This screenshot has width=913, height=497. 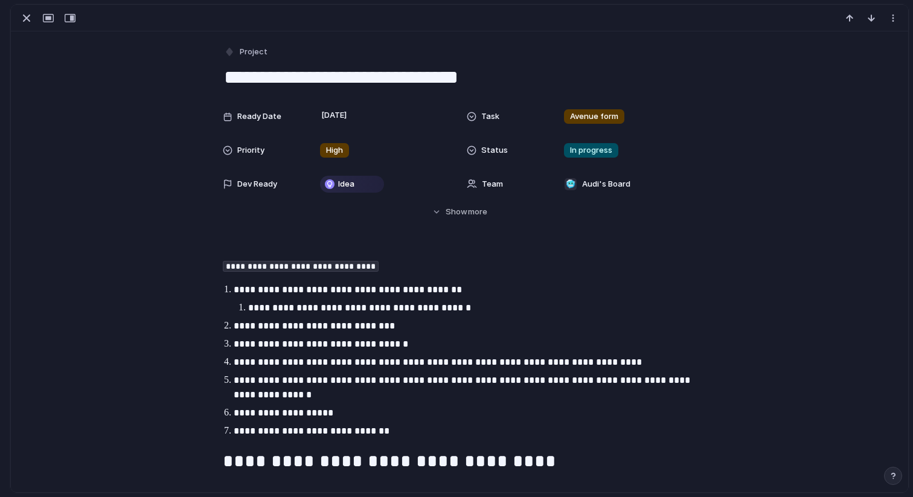 I want to click on span: more, so click(x=478, y=212).